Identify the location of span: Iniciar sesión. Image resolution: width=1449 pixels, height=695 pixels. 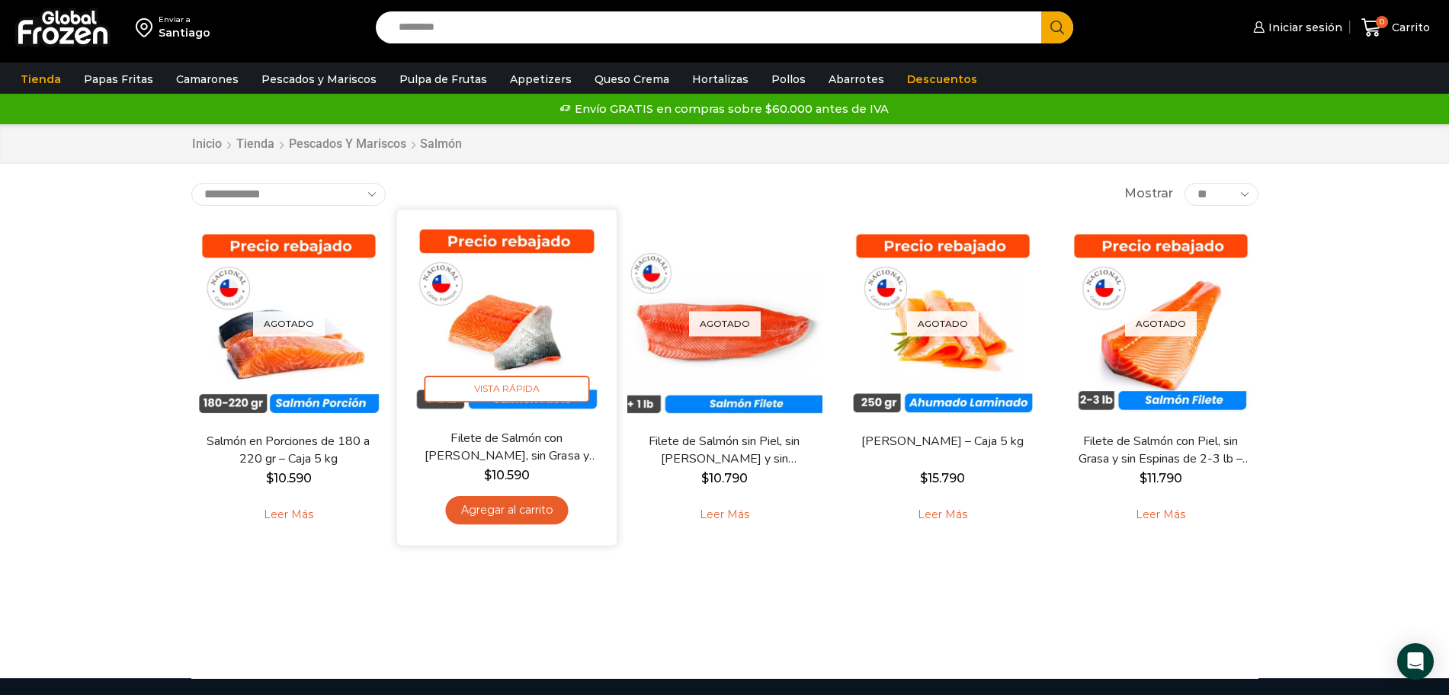
(1303, 27).